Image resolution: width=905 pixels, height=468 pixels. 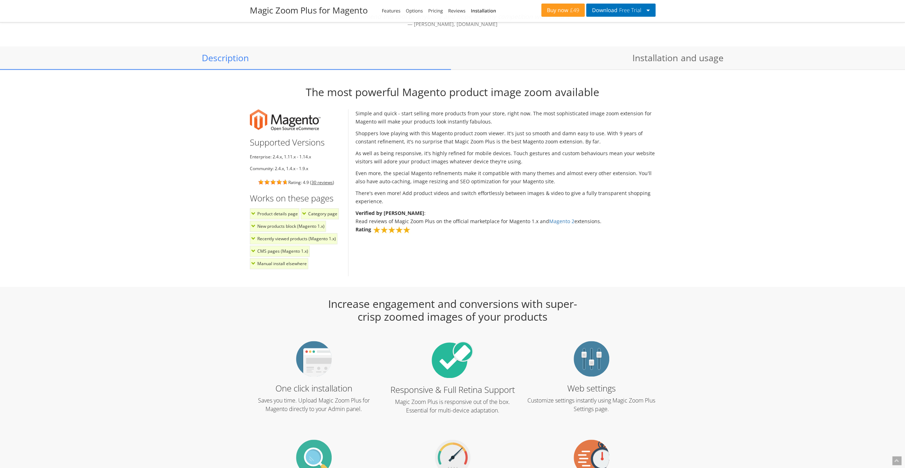 I want to click on p: Even more, the special Magento refinements make it compatible with many themes and almost every o..., so click(x=505, y=177).